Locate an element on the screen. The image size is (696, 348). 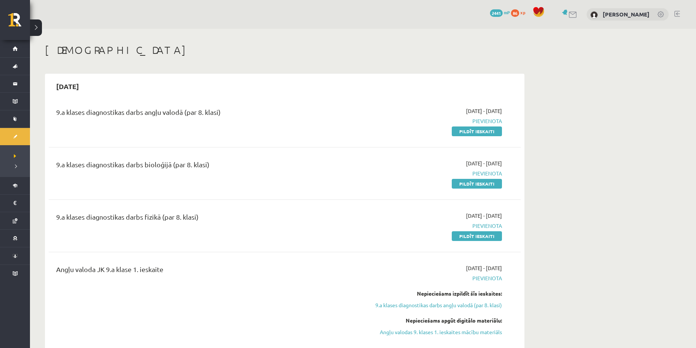
span: 86 is located at coordinates (515, 13).